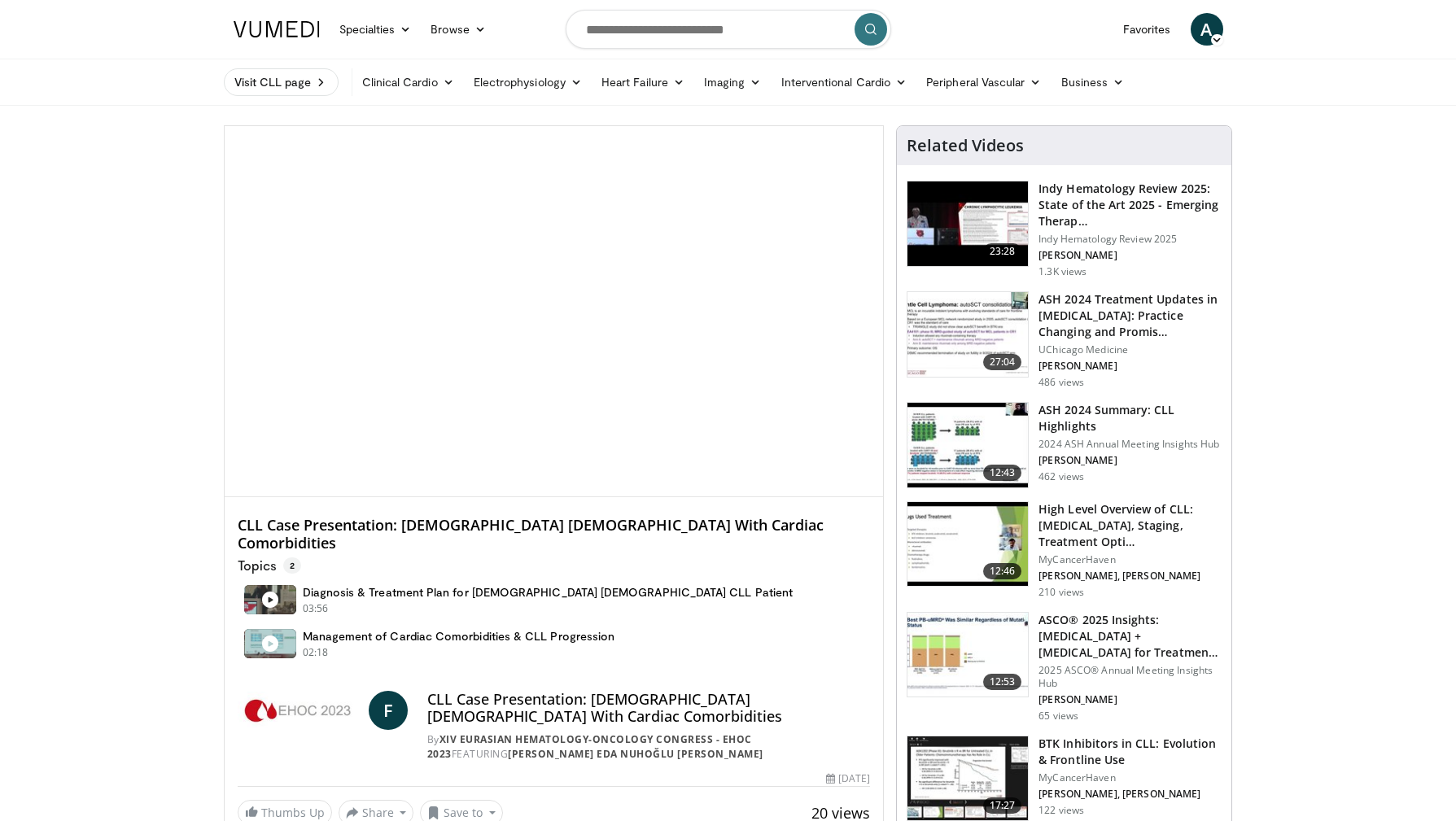  I want to click on p: 462 views, so click(1061, 476).